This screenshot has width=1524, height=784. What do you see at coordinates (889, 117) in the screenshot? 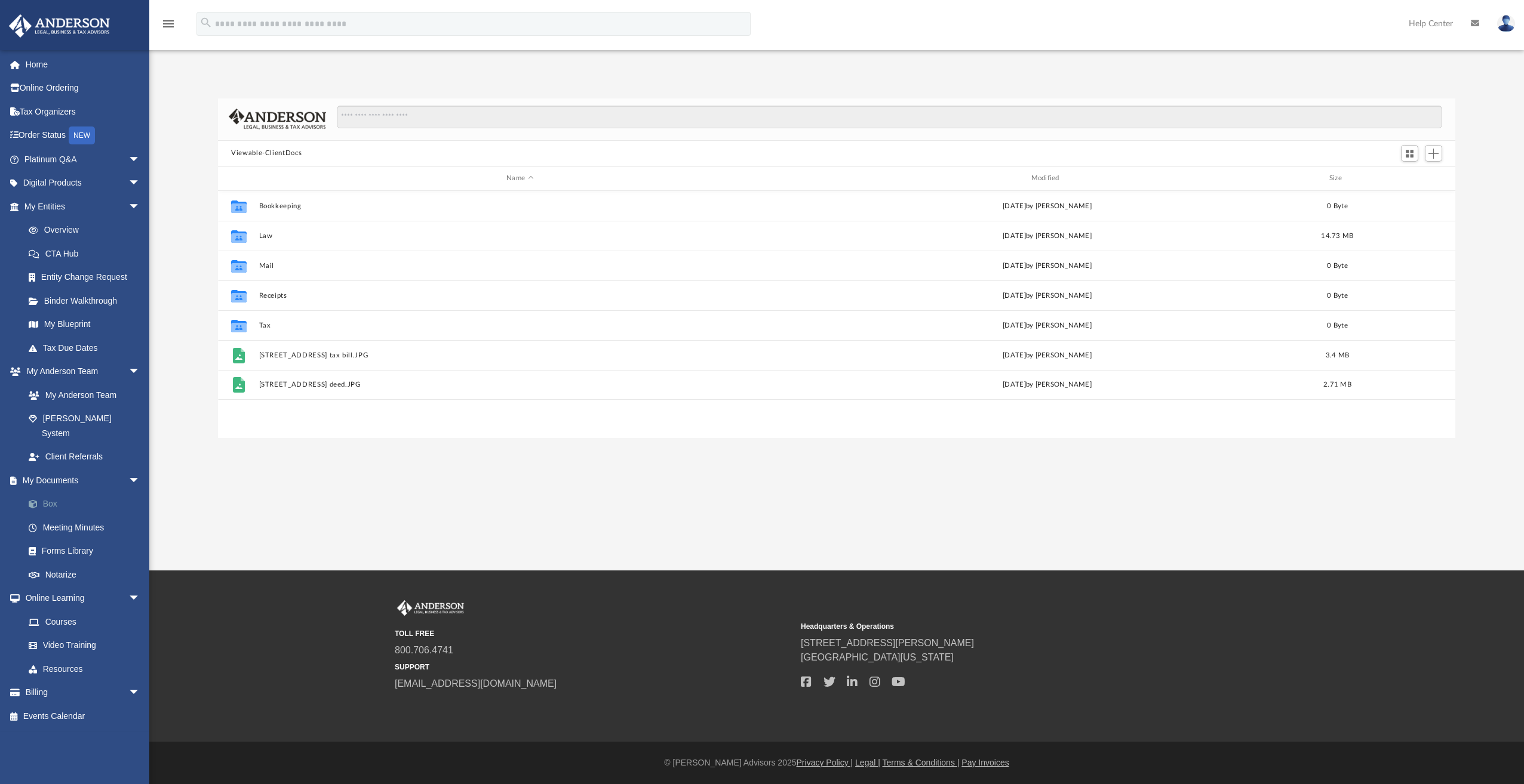
I see `input: Search files and folders` at bounding box center [889, 117].